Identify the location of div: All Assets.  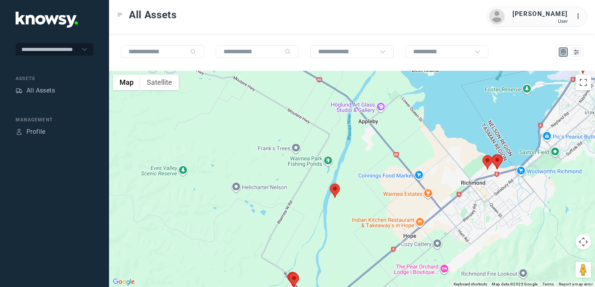
(41, 91).